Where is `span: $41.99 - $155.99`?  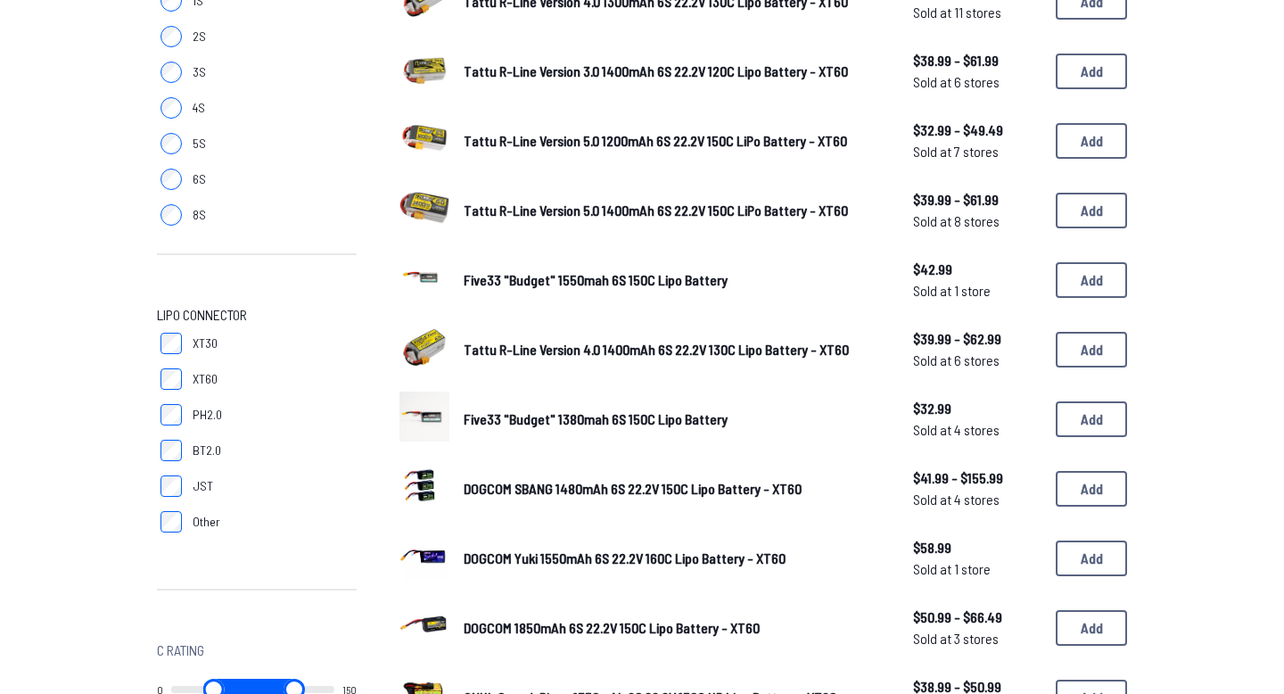
span: $41.99 - $155.99 is located at coordinates (977, 478).